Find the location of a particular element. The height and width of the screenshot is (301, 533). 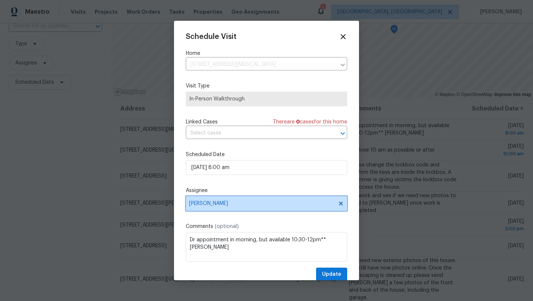

input: Select cases is located at coordinates (256, 133).